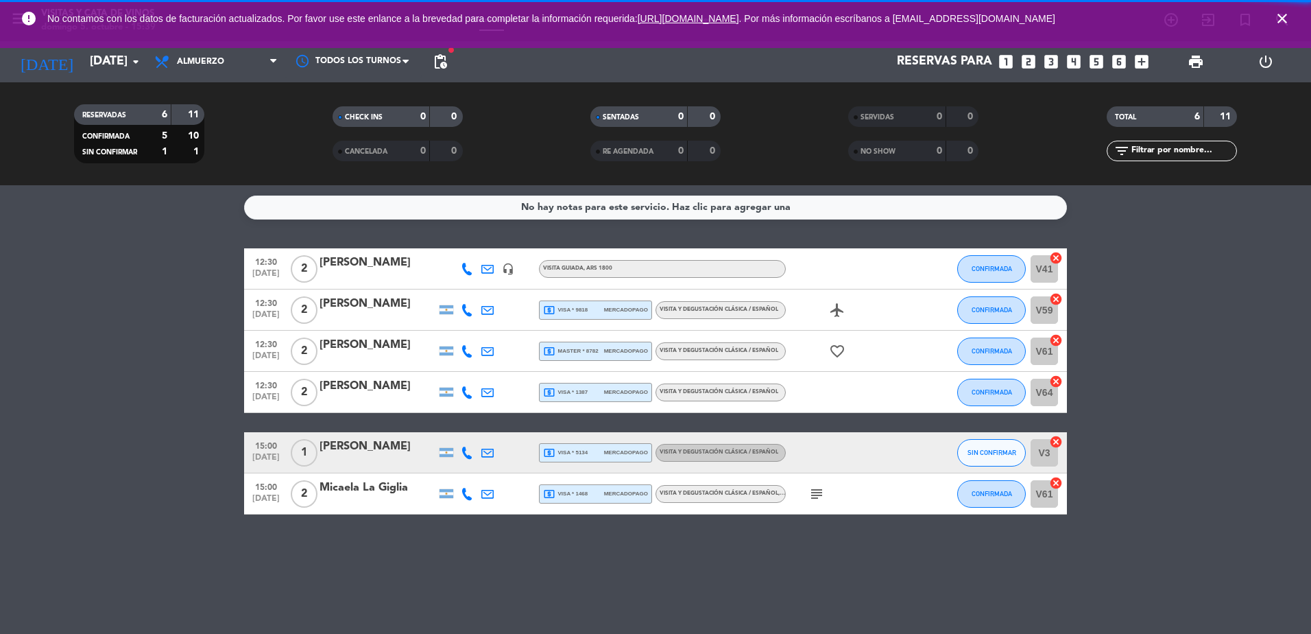 This screenshot has height=634, width=1311. What do you see at coordinates (565, 310) in the screenshot?
I see `span: visa * 9818` at bounding box center [565, 310].